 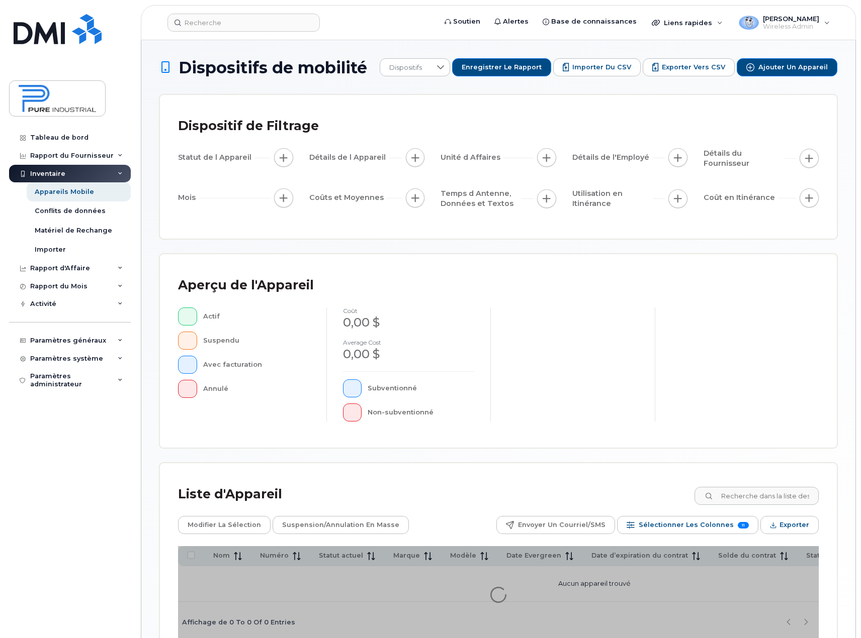 I want to click on span: Coût en Itinérance, so click(x=741, y=198).